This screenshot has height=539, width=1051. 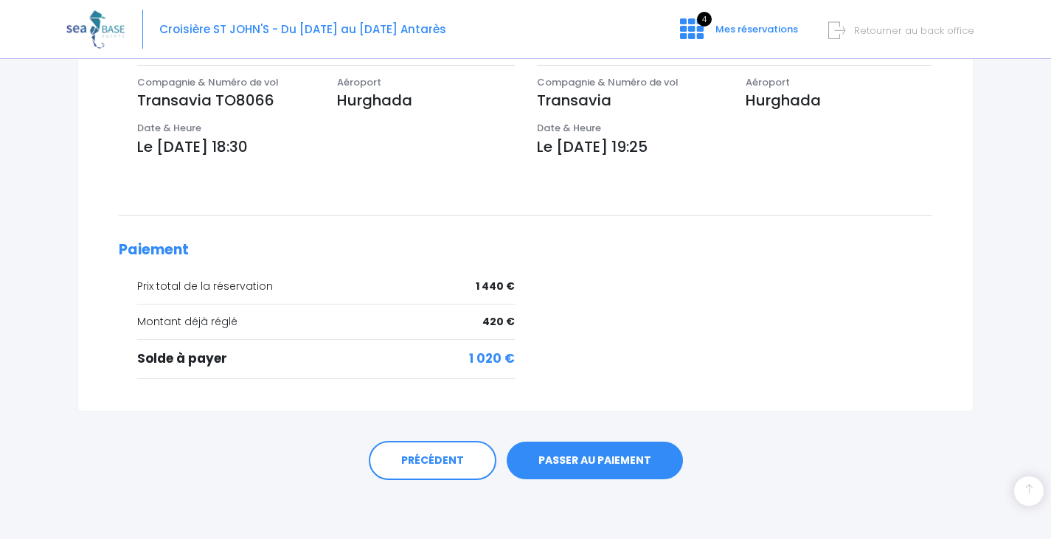 I want to click on div: Prix total de la réservation, so click(x=326, y=286).